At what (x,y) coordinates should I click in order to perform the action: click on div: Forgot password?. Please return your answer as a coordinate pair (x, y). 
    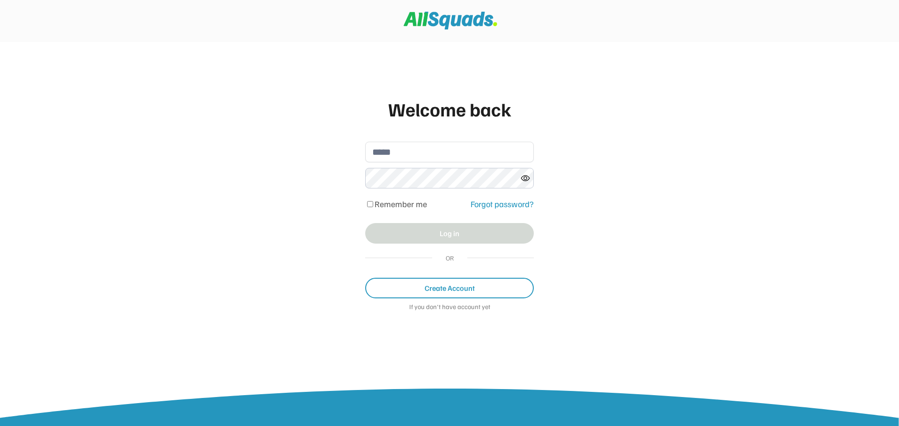
    Looking at the image, I should click on (502, 204).